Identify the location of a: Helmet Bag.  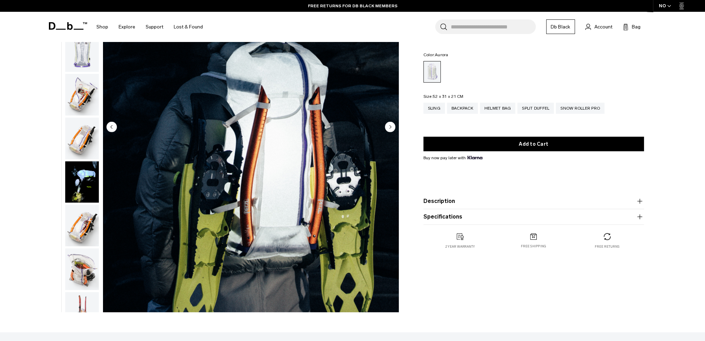
(498, 108).